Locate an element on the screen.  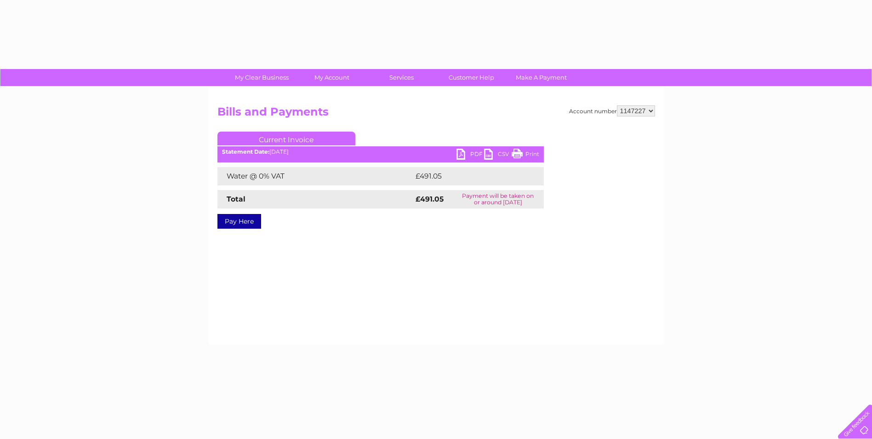
a: My Account is located at coordinates (332, 77).